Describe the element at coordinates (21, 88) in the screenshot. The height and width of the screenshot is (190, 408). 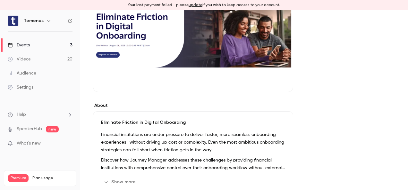
I see `div: Settings` at that location.